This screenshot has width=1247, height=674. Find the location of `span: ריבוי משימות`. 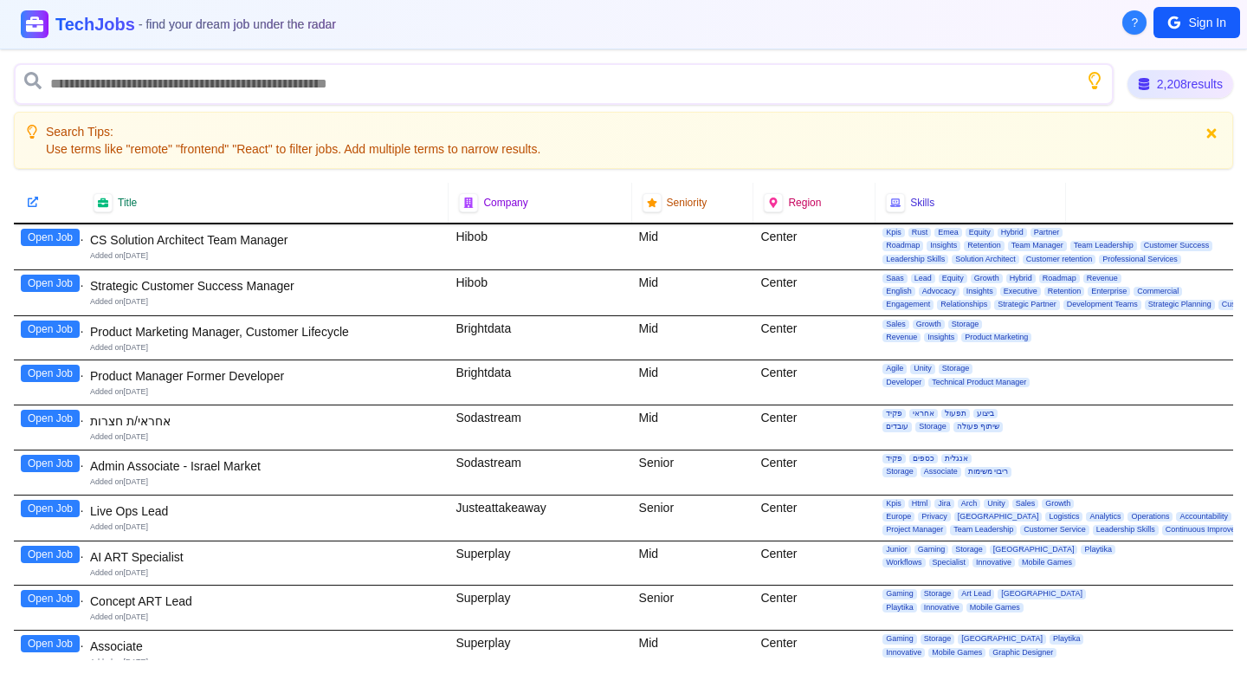

span: ריבוי משימות is located at coordinates (988, 471).